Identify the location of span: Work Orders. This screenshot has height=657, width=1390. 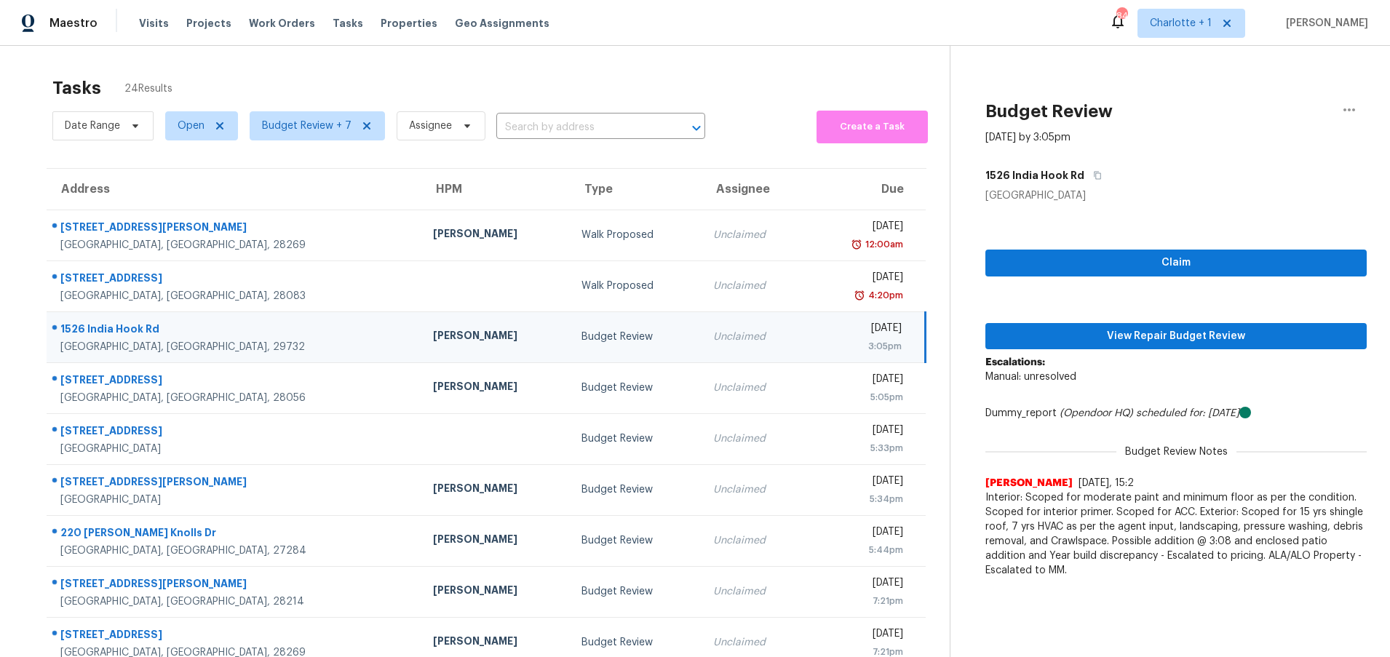
(282, 23).